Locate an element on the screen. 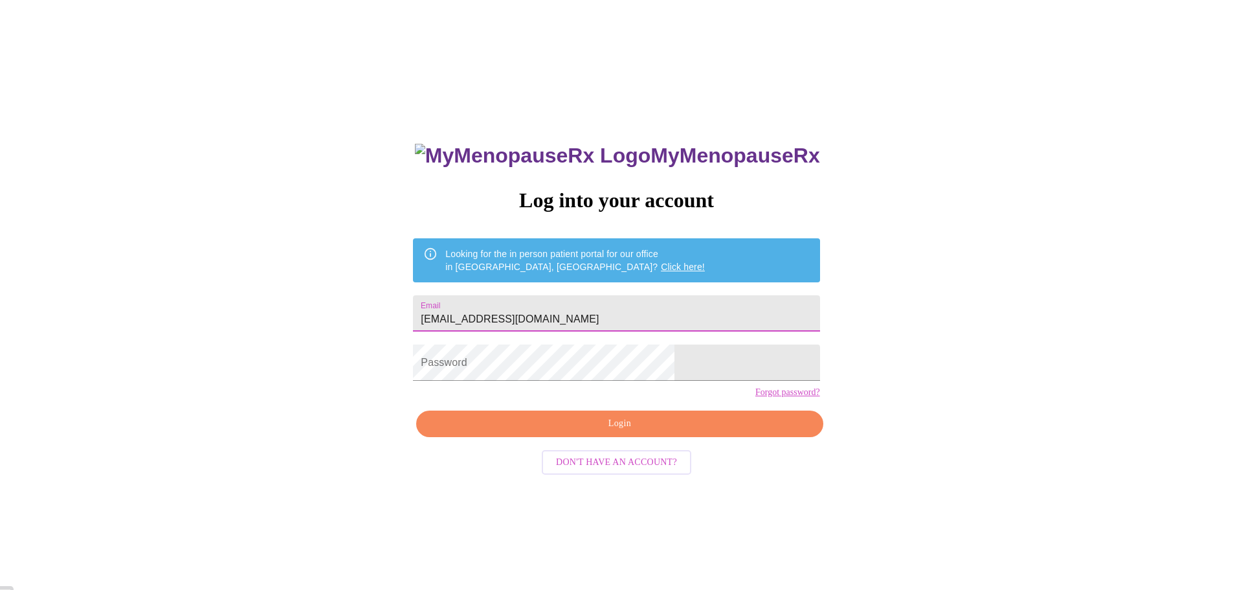 The width and height of the screenshot is (1233, 590). h3: MyMenopauseRx is located at coordinates (618, 155).